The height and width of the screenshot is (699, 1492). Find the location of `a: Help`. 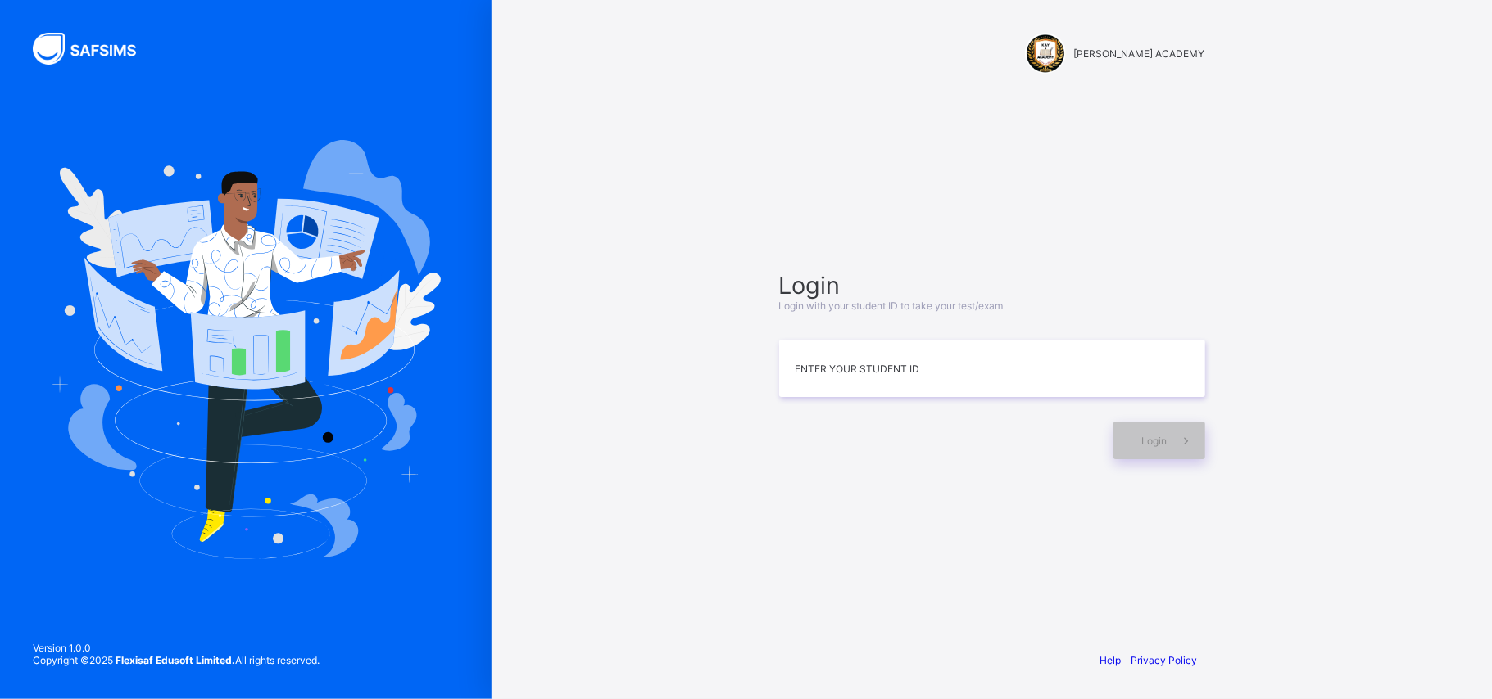

a: Help is located at coordinates (1111, 660).